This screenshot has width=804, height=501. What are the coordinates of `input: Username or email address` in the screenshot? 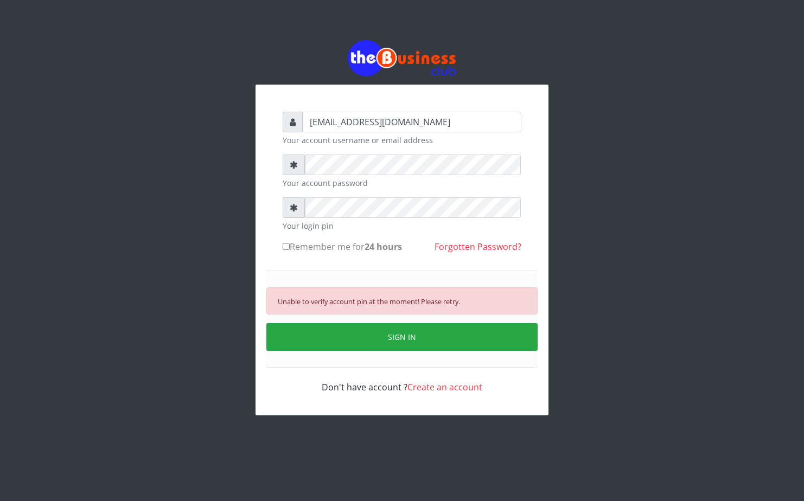 It's located at (412, 122).